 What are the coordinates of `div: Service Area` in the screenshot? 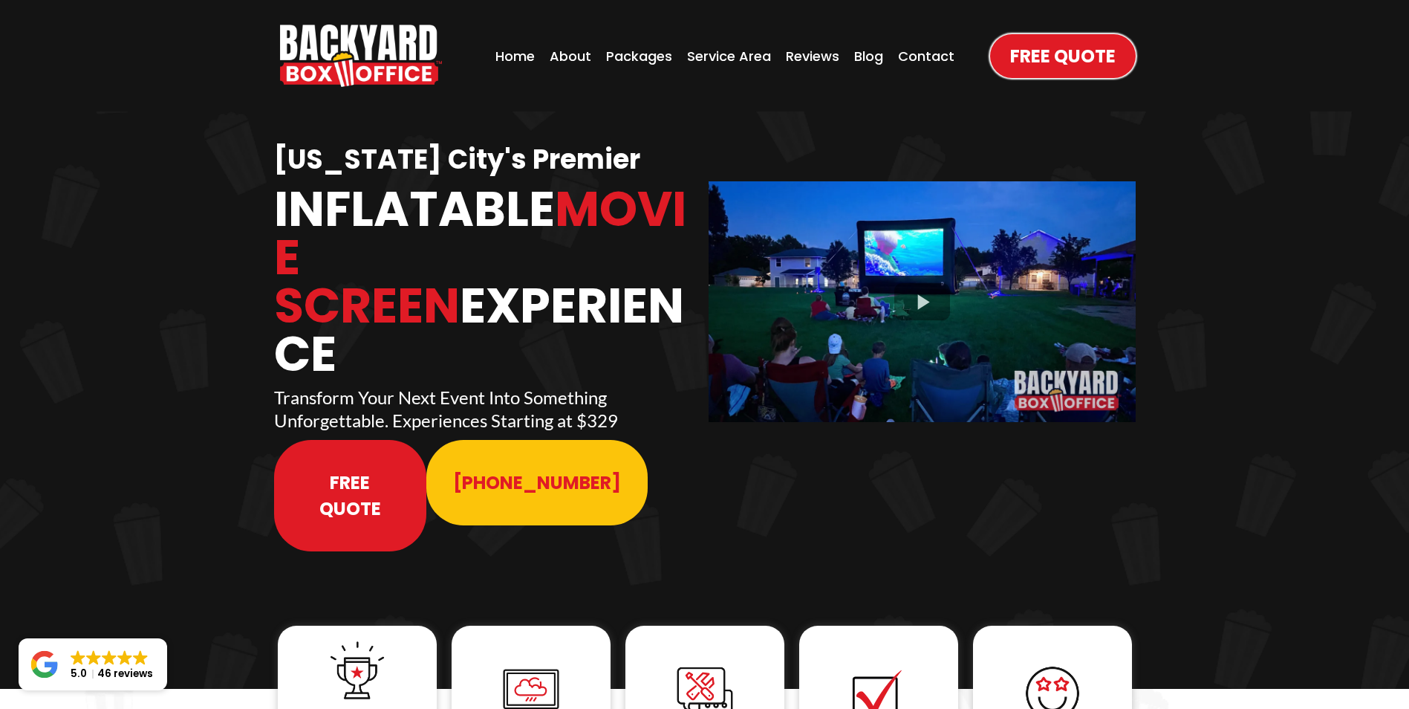 It's located at (729, 56).